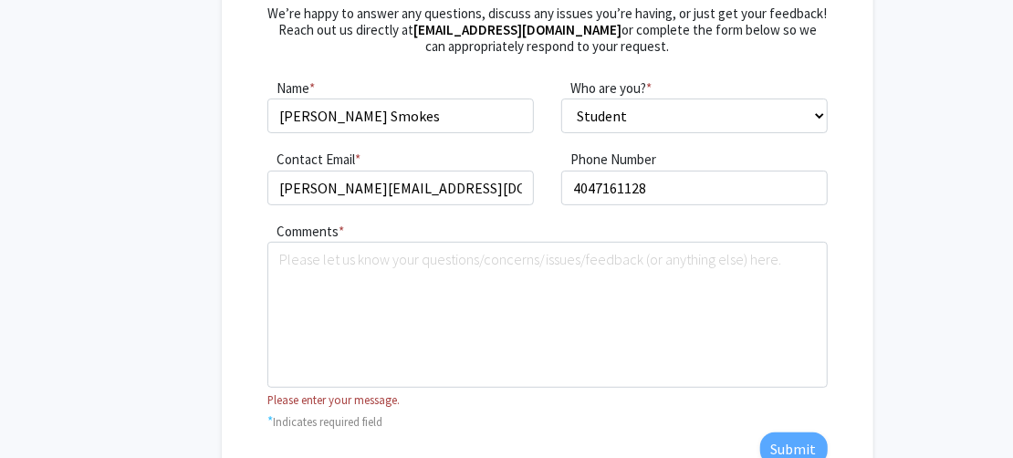 The height and width of the screenshot is (458, 1013). Describe the element at coordinates (288, 89) in the screenshot. I see `label: Name` at that location.